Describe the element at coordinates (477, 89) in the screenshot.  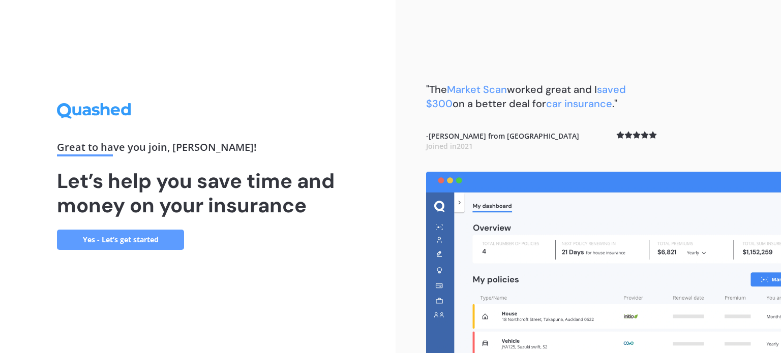
I see `span: Market Scan` at that location.